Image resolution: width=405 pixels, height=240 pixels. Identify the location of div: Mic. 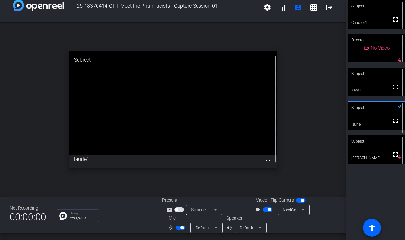
(194, 218).